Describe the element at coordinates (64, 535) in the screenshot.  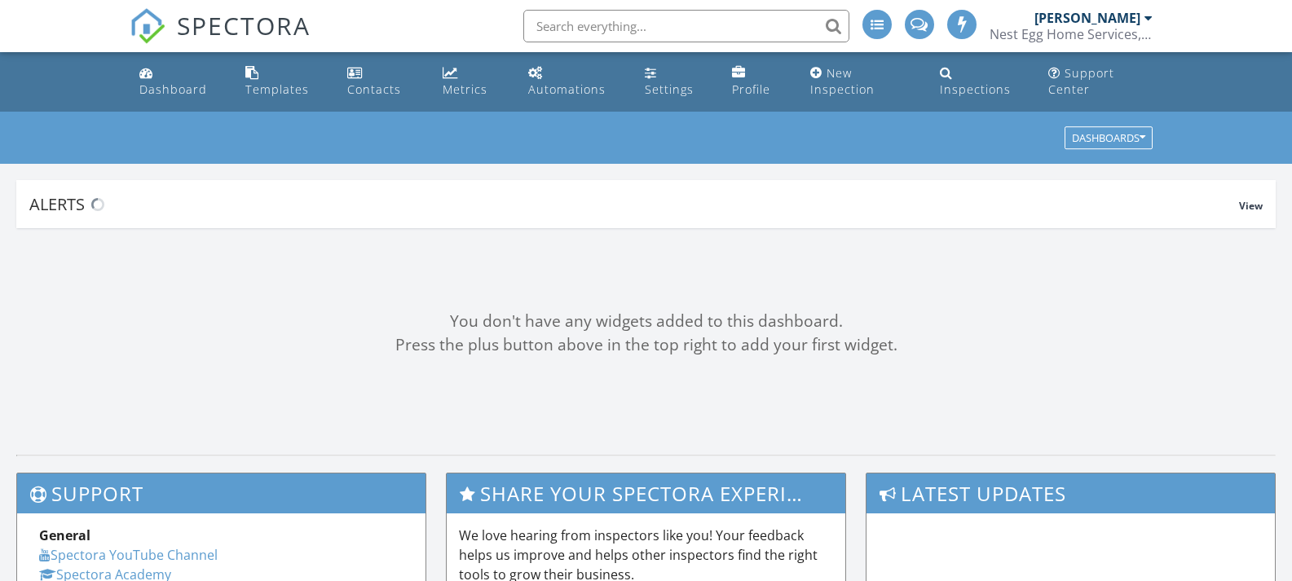
I see `strong: General` at that location.